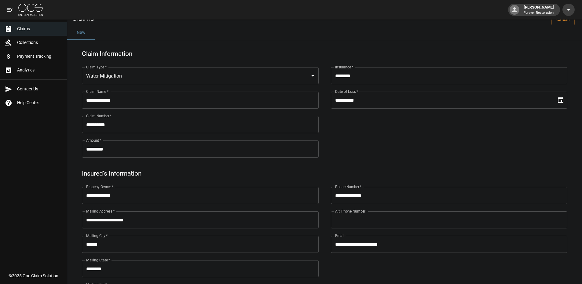  Describe the element at coordinates (563, 20) in the screenshot. I see `a: Cancel` at that location.